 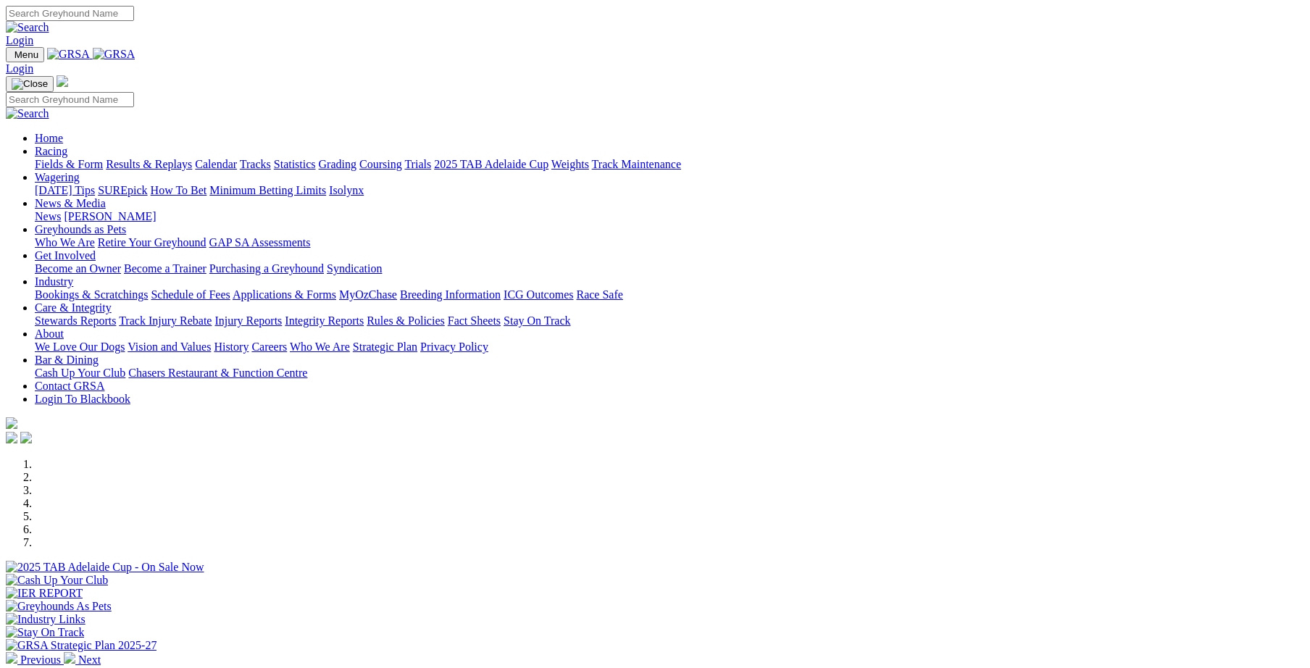 What do you see at coordinates (44, 593) in the screenshot?
I see `img: IER REPORT` at bounding box center [44, 593].